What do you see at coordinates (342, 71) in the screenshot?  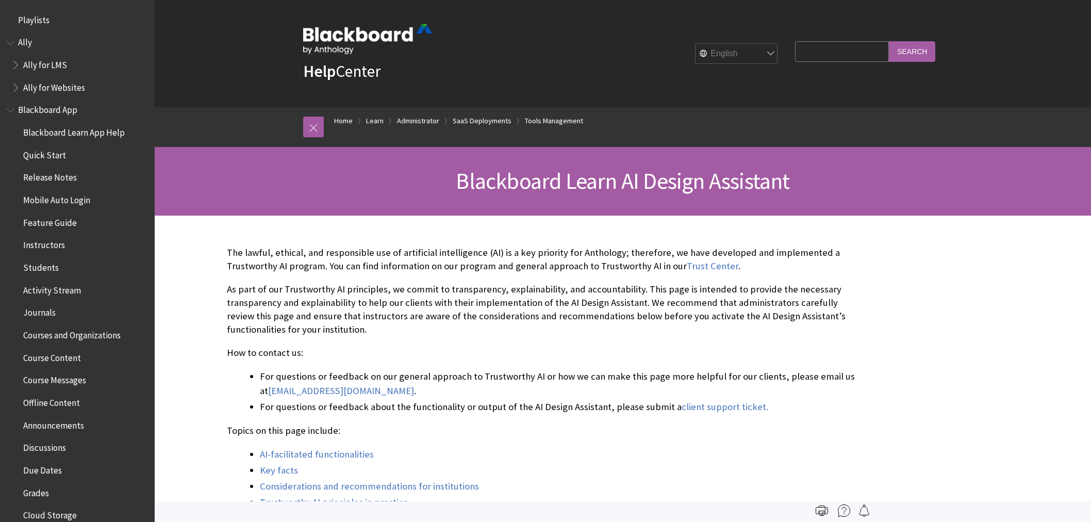 I see `a: HelpCenter` at bounding box center [342, 71].